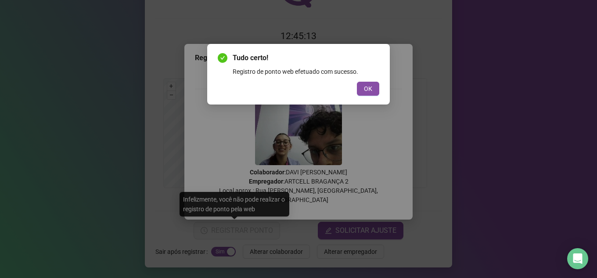 The image size is (597, 278). Describe the element at coordinates (306, 72) in the screenshot. I see `div: Registro de ponto web efetuado com sucesso.` at that location.